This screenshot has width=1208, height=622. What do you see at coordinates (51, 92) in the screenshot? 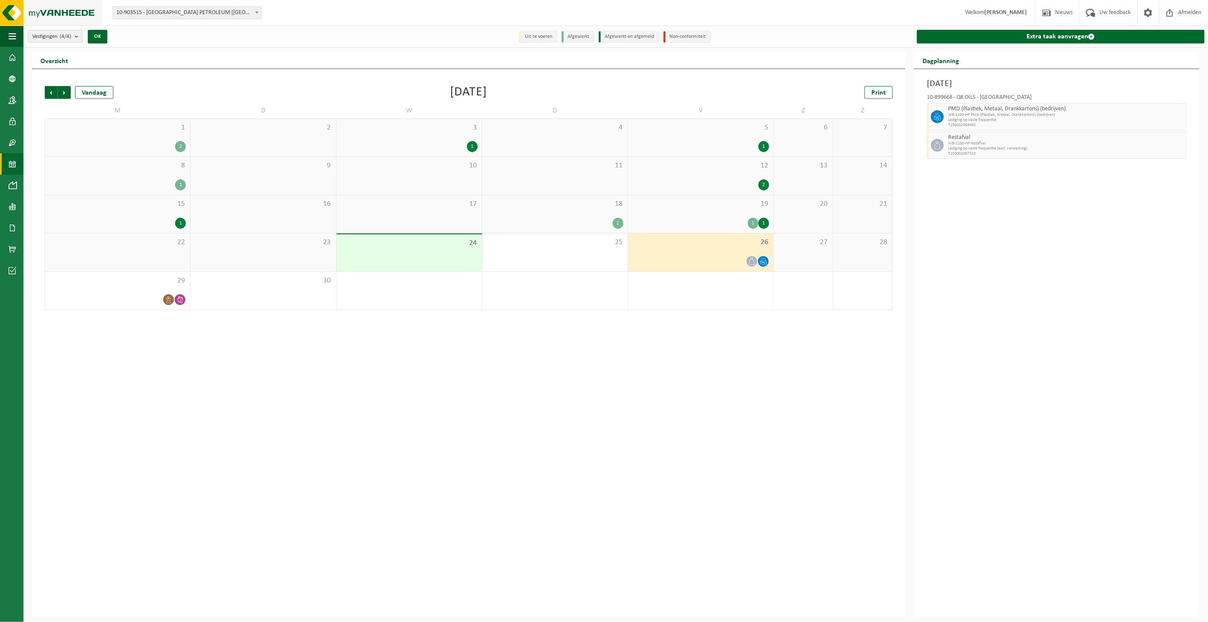
I see `span: Vorige` at bounding box center [51, 92].